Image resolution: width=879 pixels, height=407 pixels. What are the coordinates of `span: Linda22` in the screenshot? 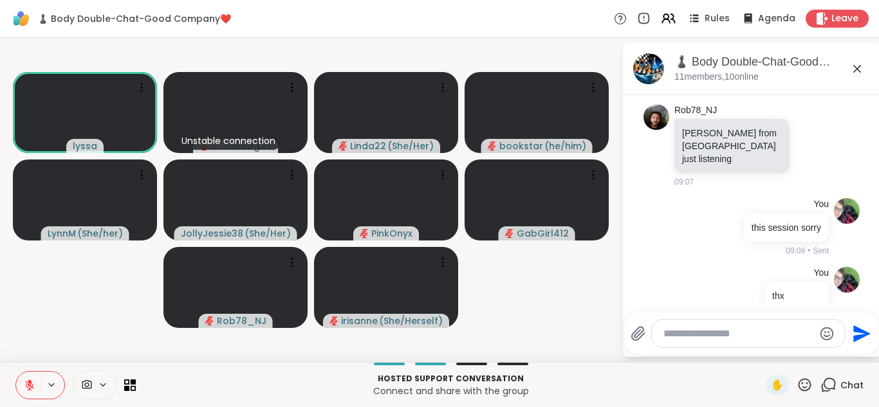 It's located at (368, 146).